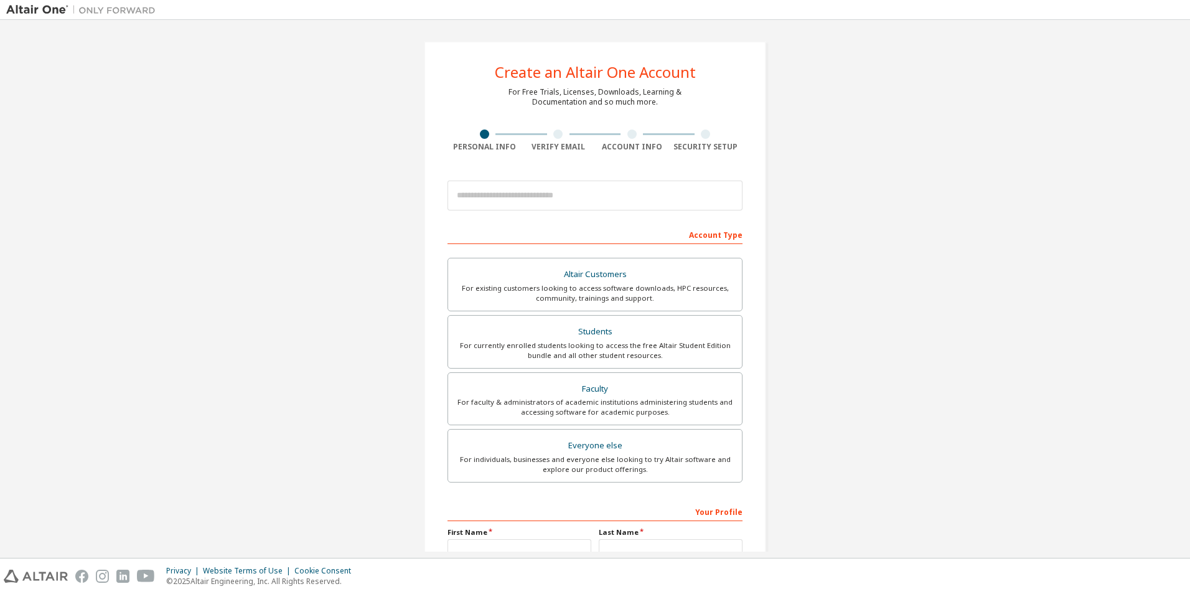  I want to click on img: instagram.svg, so click(102, 576).